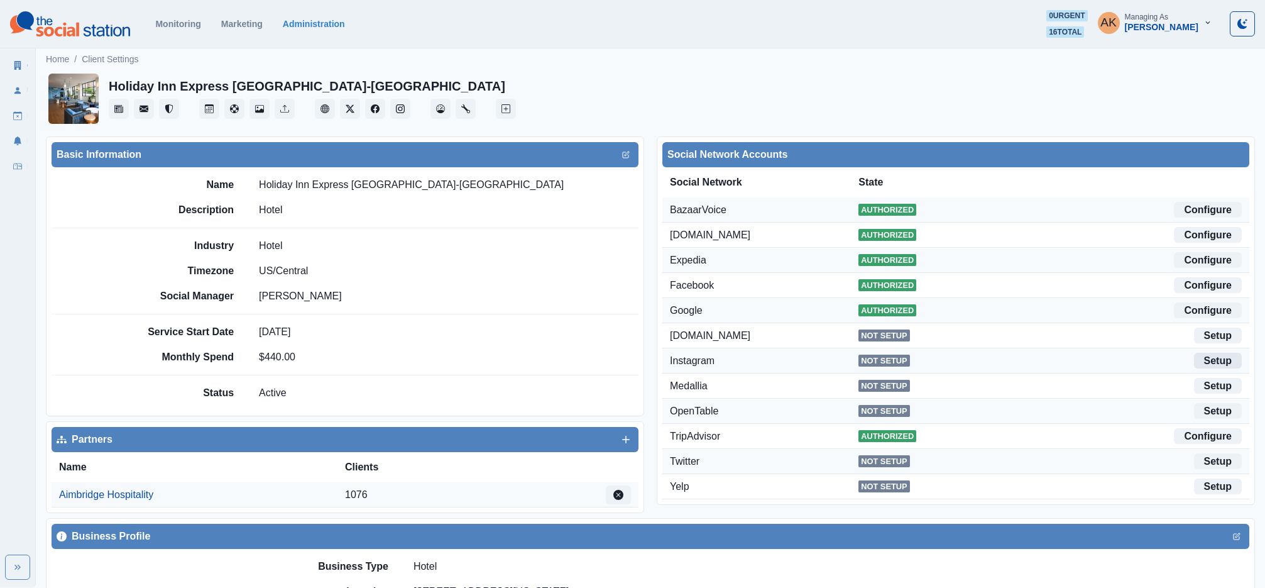  What do you see at coordinates (954, 182) in the screenshot?
I see `div: State` at bounding box center [954, 182].